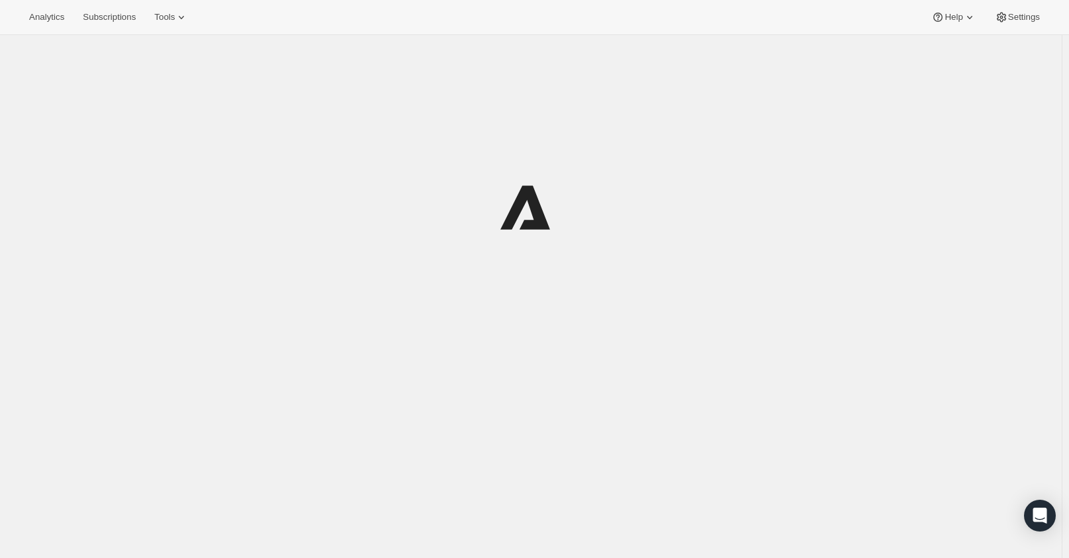 The height and width of the screenshot is (558, 1069). What do you see at coordinates (953, 17) in the screenshot?
I see `span: Help` at bounding box center [953, 17].